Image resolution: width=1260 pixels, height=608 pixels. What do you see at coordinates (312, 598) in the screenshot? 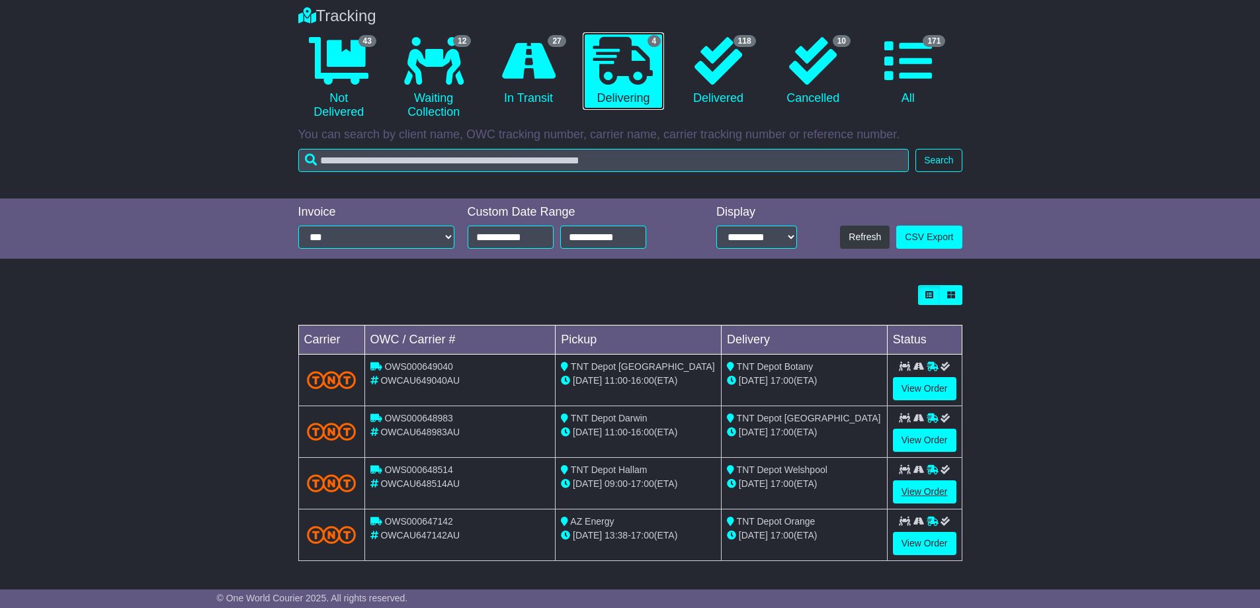
I see `span: © One World Courier 2025. All rights reserved.` at bounding box center [312, 598].